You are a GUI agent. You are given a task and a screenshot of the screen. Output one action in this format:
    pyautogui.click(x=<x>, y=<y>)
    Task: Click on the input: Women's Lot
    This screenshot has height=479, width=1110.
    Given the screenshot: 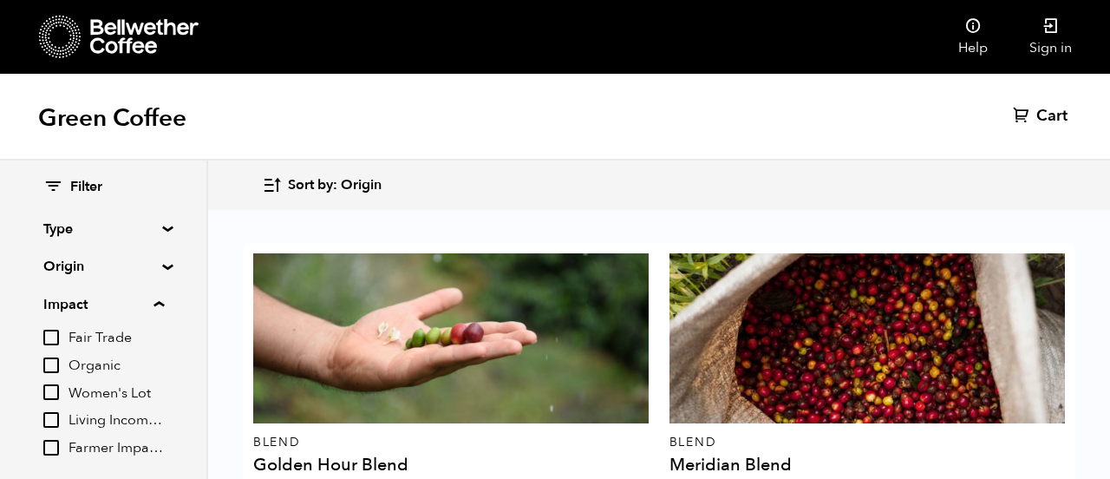 What is the action you would take?
    pyautogui.click(x=51, y=392)
    